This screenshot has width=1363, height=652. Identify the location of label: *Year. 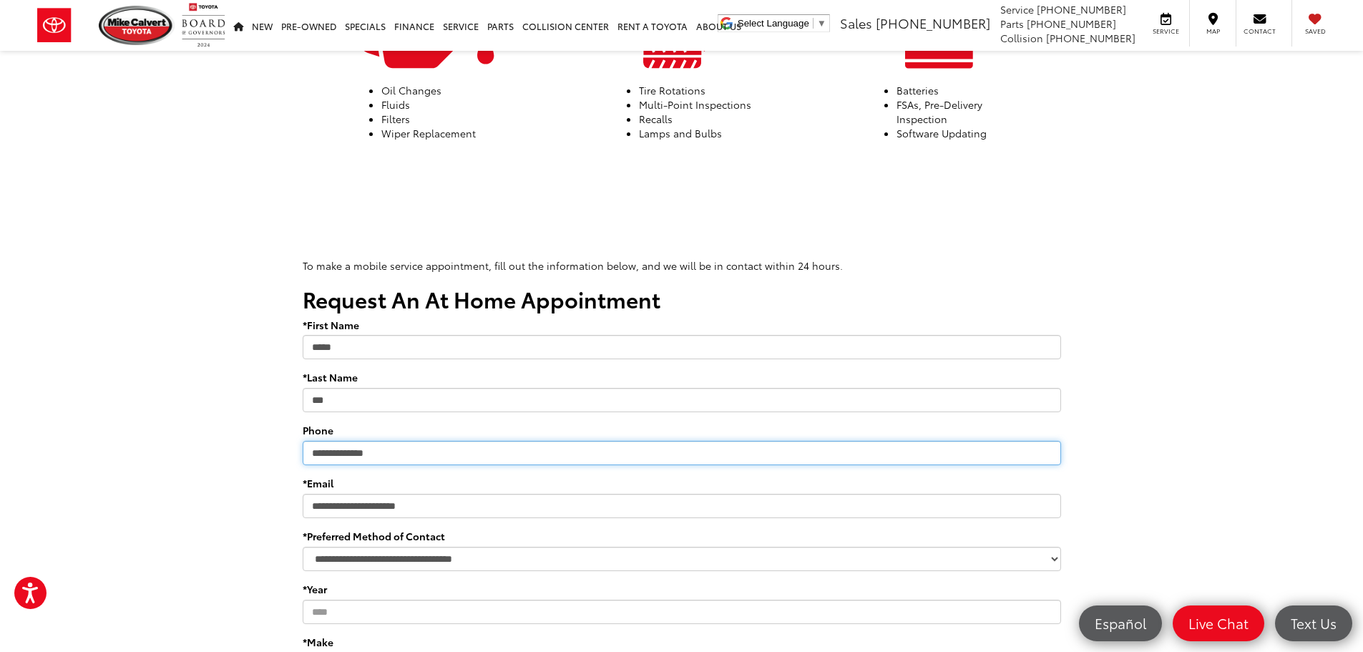
(315, 589).